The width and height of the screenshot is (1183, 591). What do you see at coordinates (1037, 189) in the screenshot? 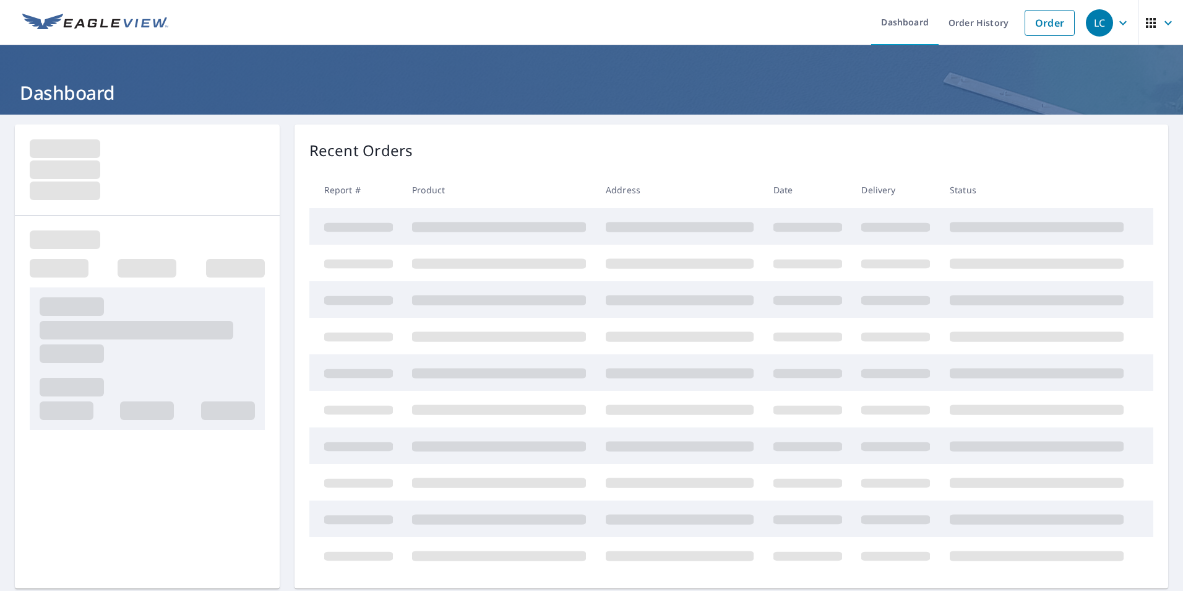
I see `th: Status` at bounding box center [1037, 189].